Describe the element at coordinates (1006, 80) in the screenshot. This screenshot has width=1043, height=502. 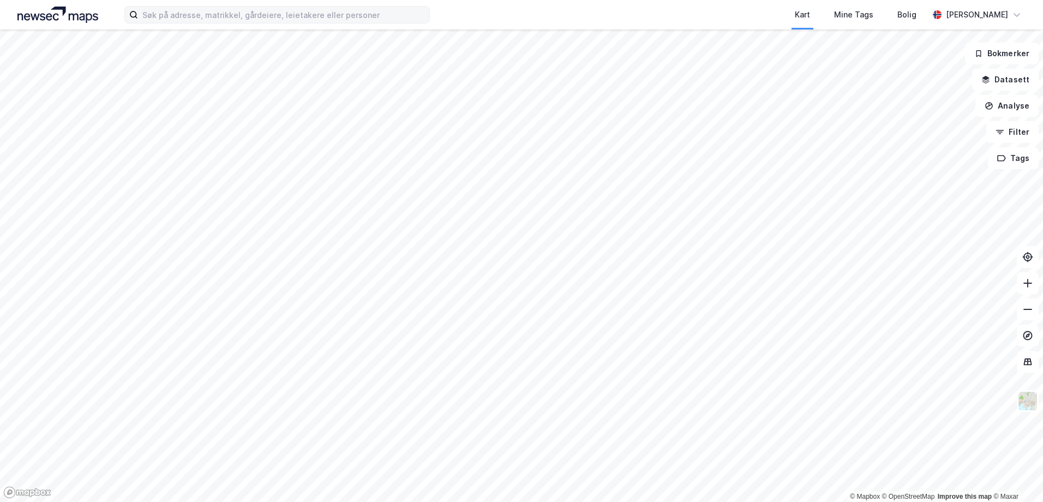
I see `button: Datasett` at that location.